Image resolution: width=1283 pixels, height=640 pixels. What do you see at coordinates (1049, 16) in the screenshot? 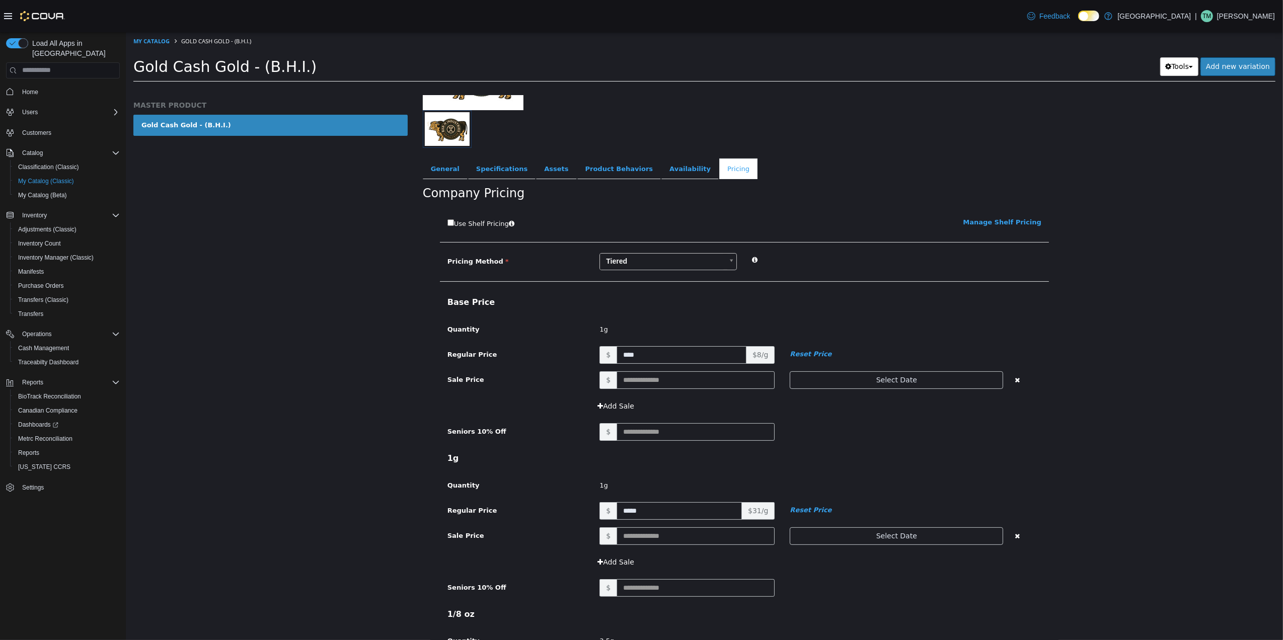
I see `a: Feedback` at bounding box center [1049, 16].